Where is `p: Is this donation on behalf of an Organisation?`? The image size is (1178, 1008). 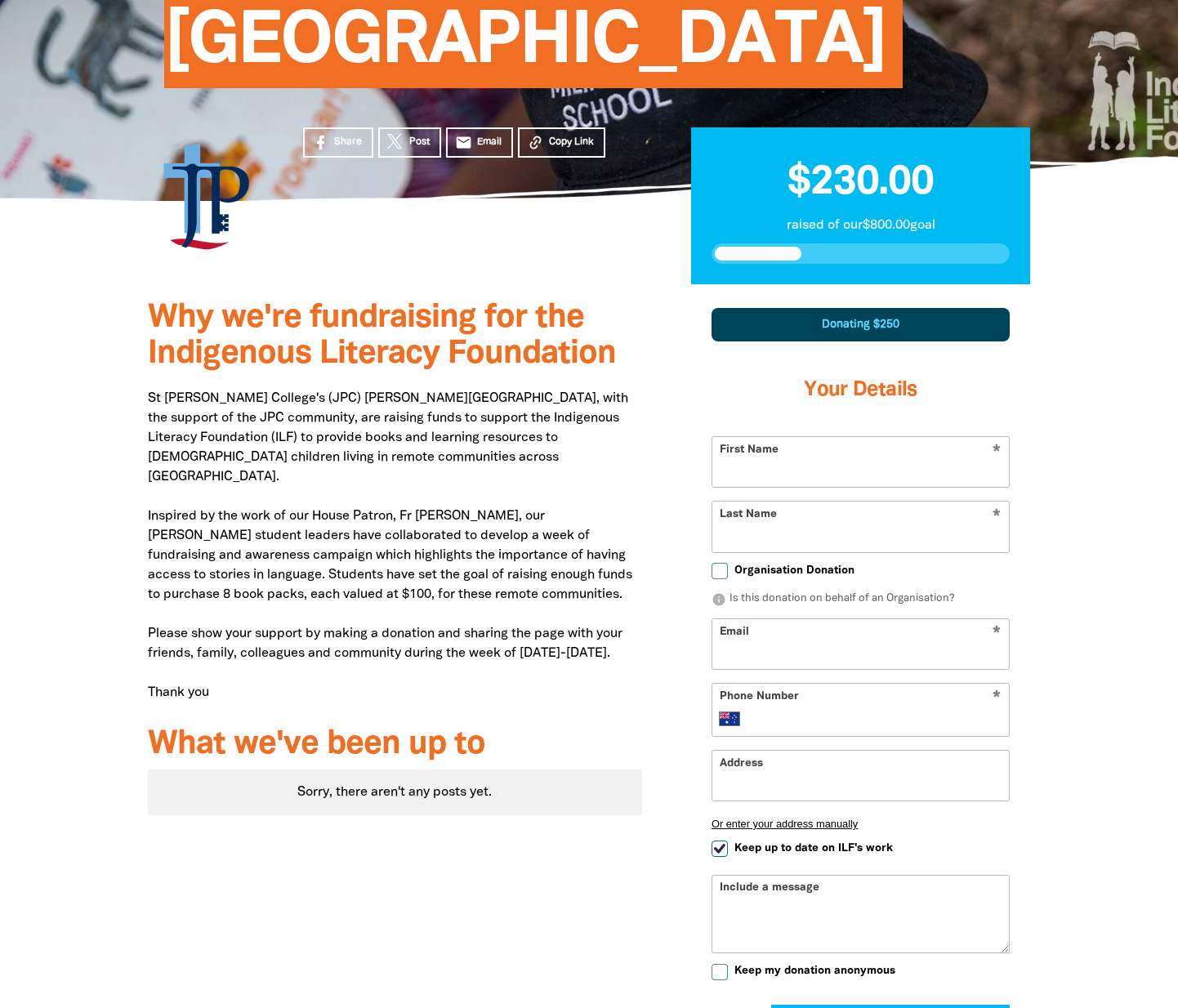
p: Is this donation on behalf of an Organisation? is located at coordinates (860, 600).